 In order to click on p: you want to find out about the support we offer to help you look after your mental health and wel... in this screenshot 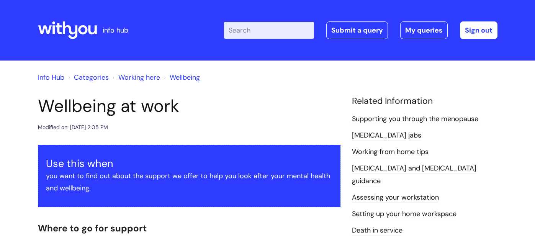, I will do `click(189, 182)`.